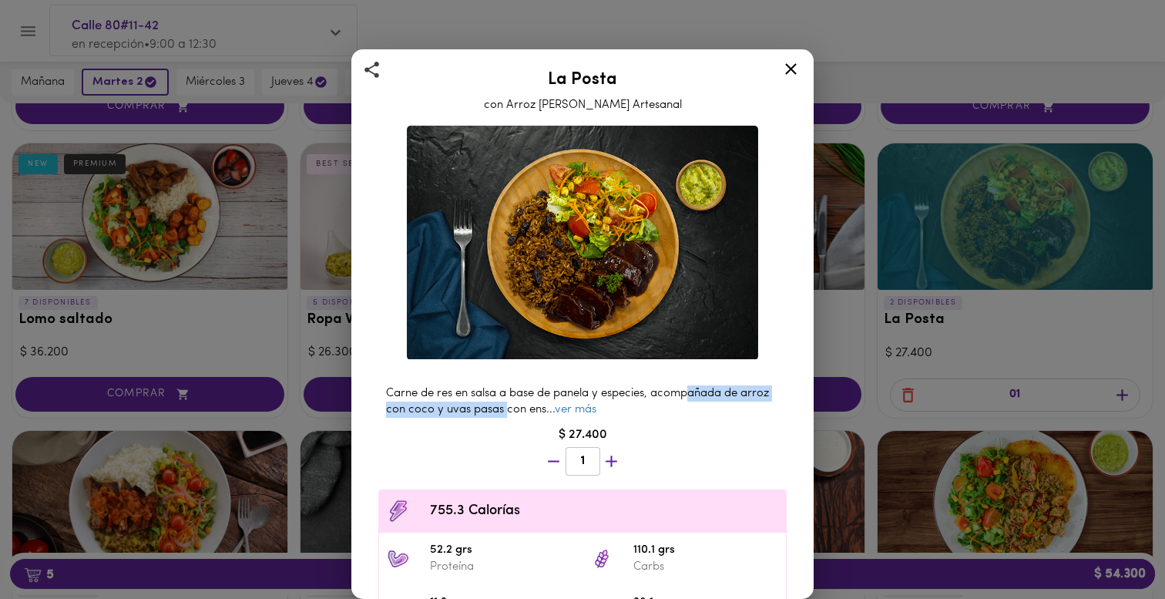 The height and width of the screenshot is (599, 1165). Describe the element at coordinates (706, 566) in the screenshot. I see `p: Carbs` at that location.